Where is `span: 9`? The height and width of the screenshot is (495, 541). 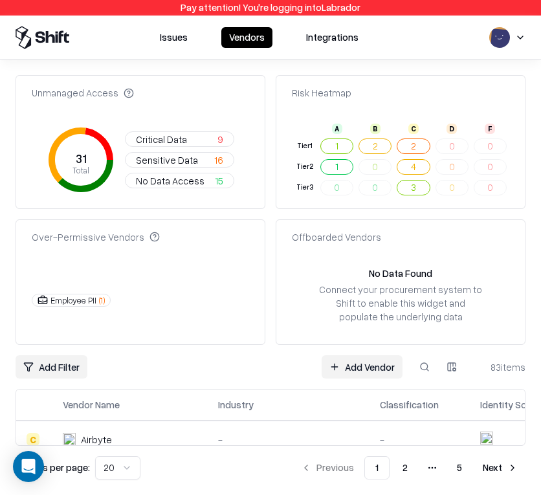
span: 9 is located at coordinates (220, 139).